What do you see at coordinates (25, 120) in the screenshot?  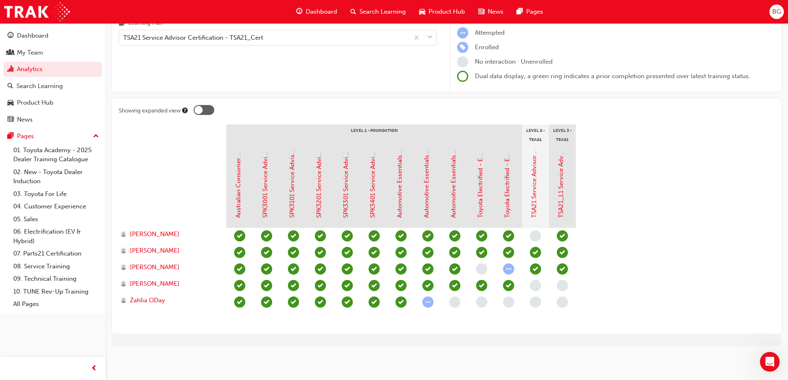 I see `div: News` at bounding box center [25, 120].